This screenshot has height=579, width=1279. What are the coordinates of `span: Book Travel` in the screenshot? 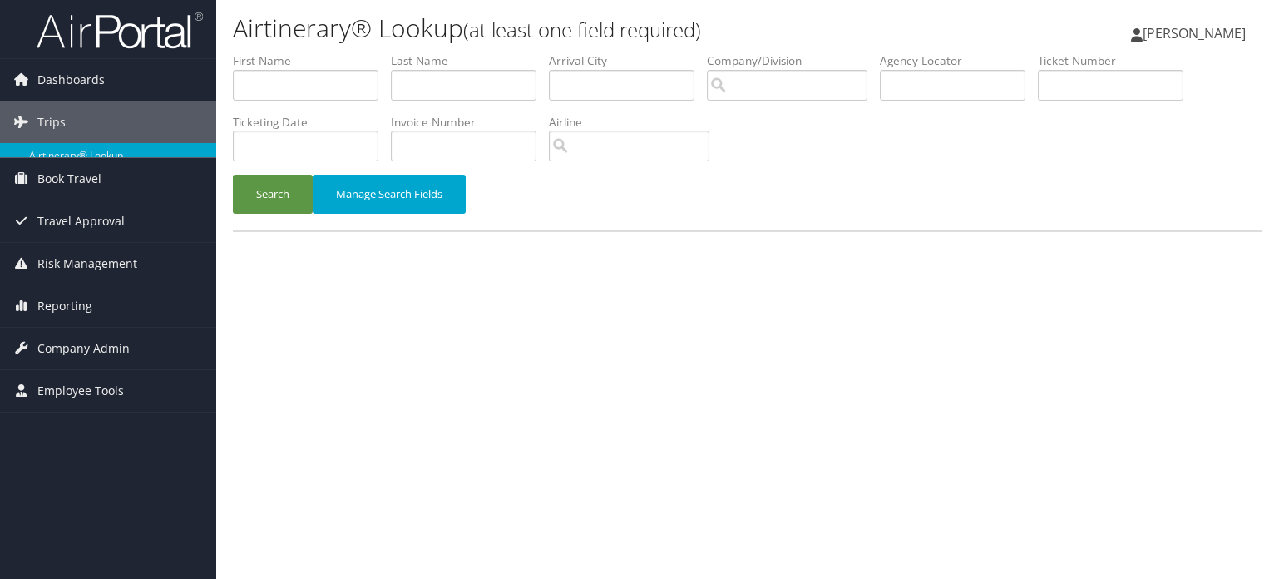 It's located at (69, 179).